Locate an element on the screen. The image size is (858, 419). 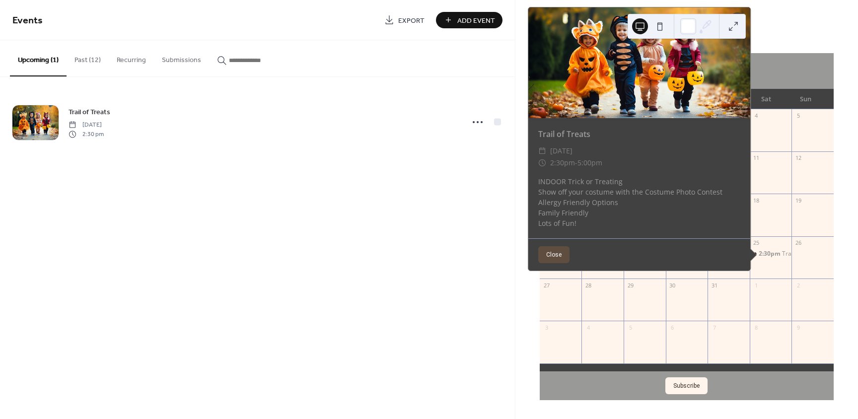
button: Subscribe is located at coordinates (686, 386).